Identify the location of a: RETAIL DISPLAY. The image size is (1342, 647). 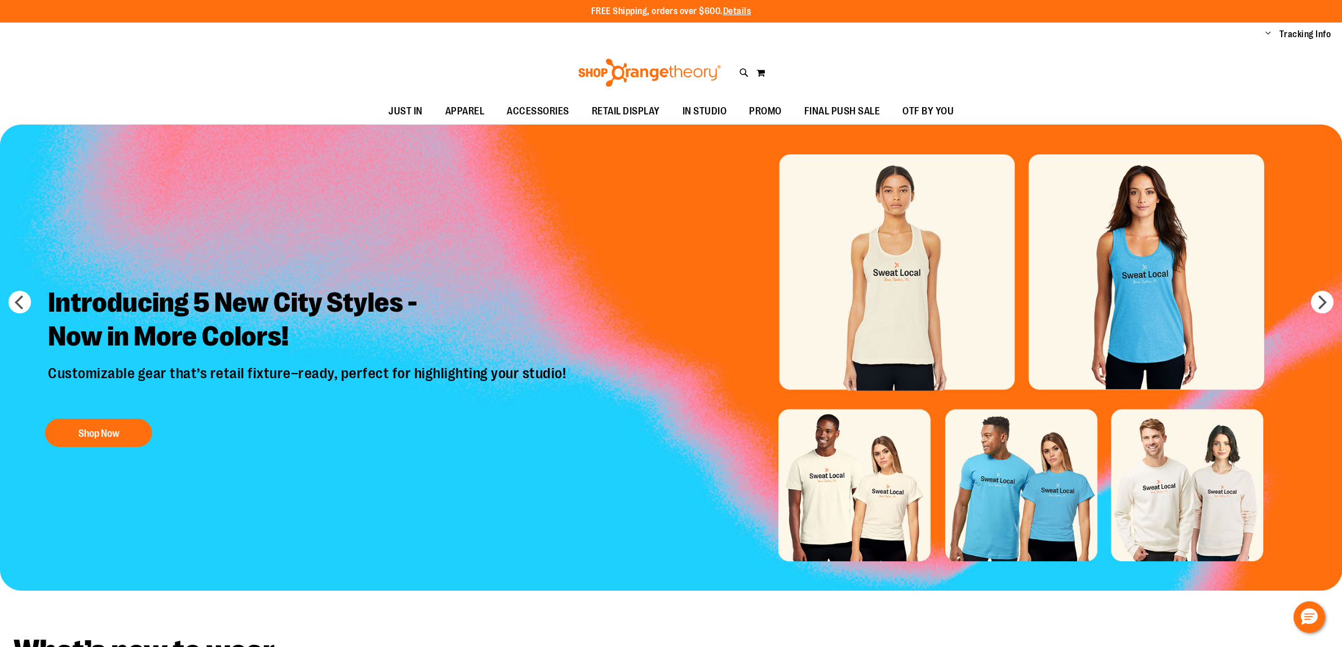
(626, 112).